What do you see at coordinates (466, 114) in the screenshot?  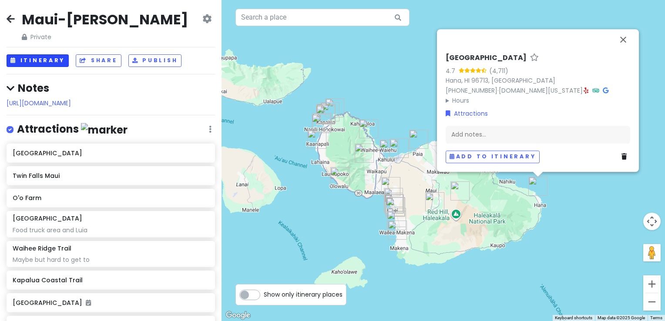 I see `a: Attractions` at bounding box center [466, 114].